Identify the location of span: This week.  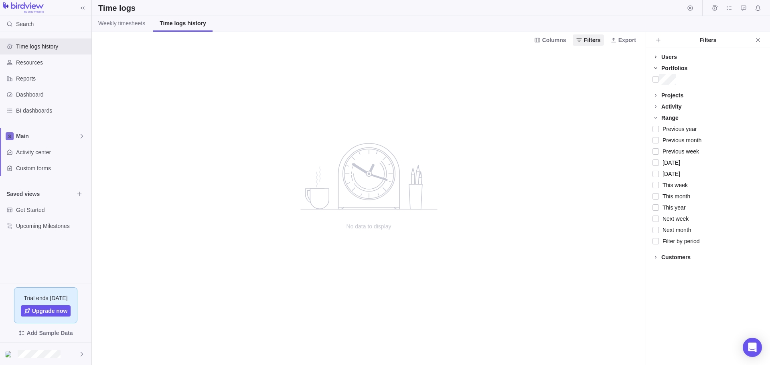
(673, 185).